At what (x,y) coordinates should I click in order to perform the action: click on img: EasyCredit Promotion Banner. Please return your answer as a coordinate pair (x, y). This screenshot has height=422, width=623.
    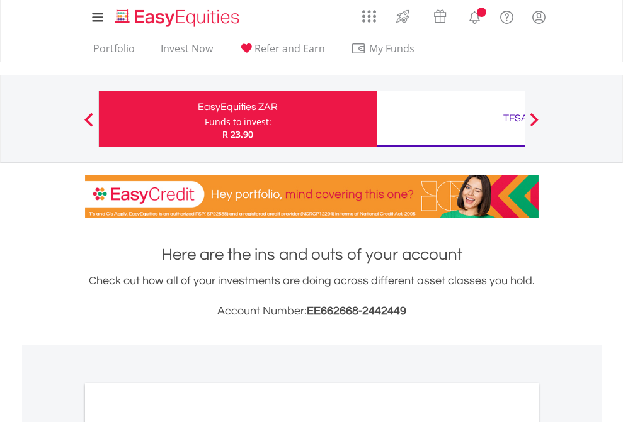
    Looking at the image, I should click on (312, 197).